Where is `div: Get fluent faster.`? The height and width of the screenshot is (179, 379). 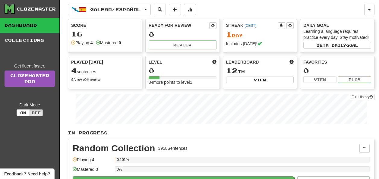
div: Get fluent faster. is located at coordinates (30, 66).